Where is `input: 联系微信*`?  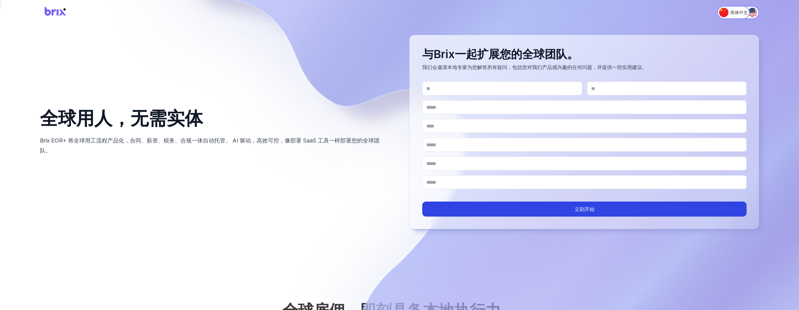 input: 联系微信* is located at coordinates (584, 144).